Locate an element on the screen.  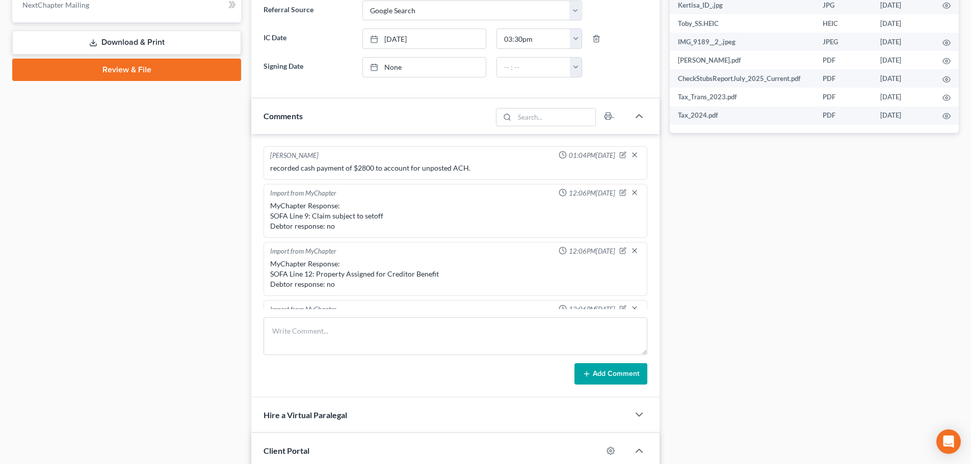
a: None is located at coordinates (424, 67).